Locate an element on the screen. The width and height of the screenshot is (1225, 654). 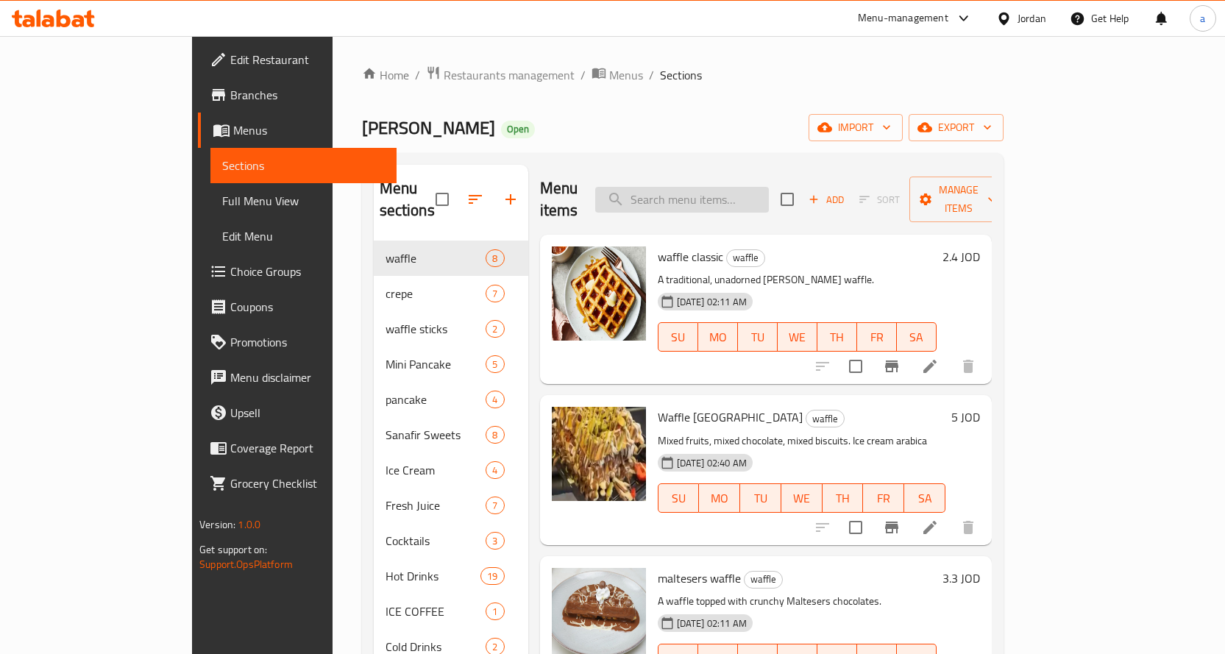
span: Promotions is located at coordinates (308, 342).